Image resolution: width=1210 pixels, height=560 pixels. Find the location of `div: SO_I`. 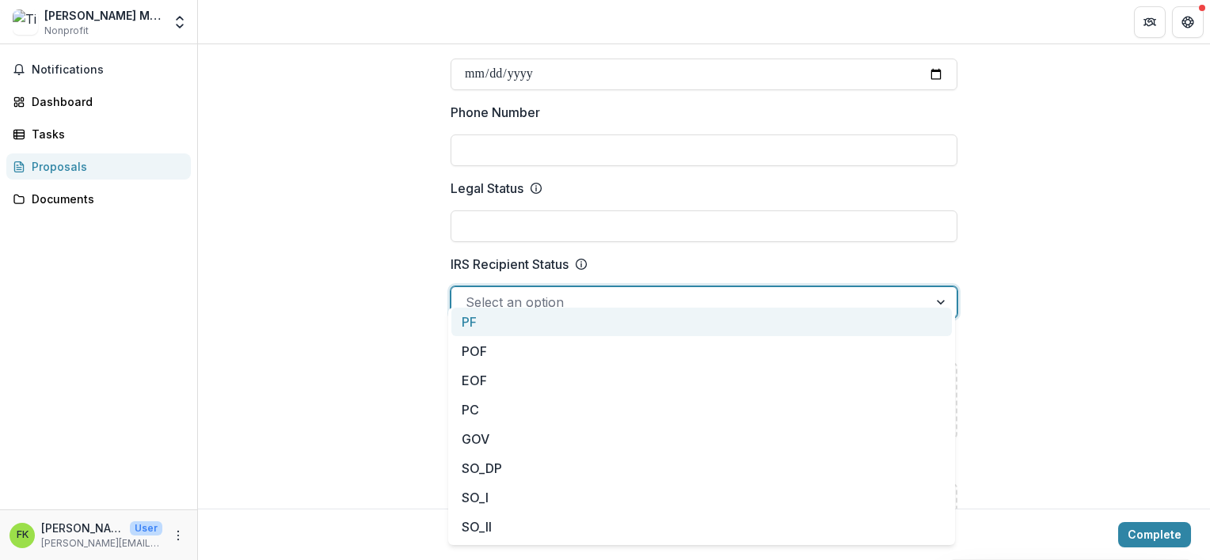

div: SO_I is located at coordinates (701, 498).